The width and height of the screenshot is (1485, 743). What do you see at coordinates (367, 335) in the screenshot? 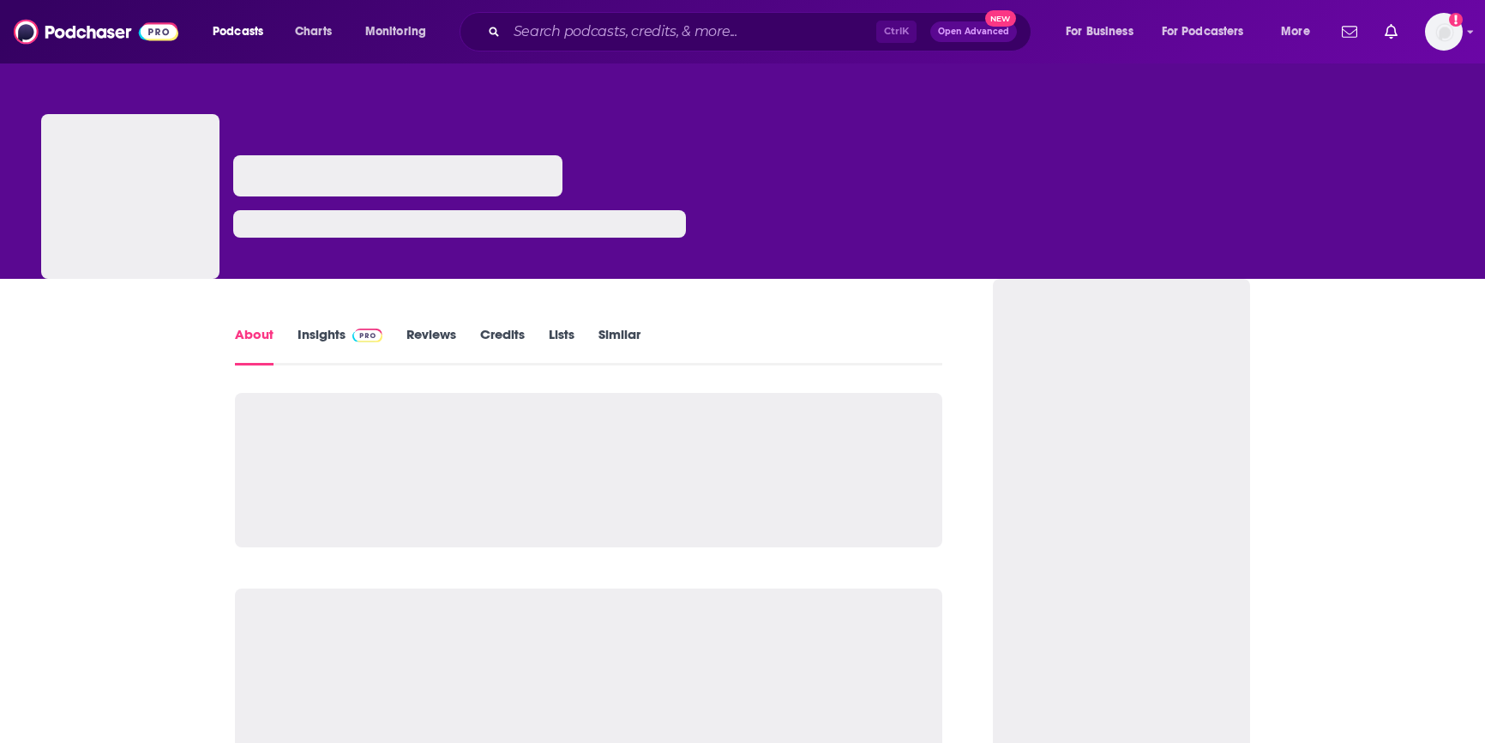
I see `img: Podchaser Pro` at bounding box center [367, 335].